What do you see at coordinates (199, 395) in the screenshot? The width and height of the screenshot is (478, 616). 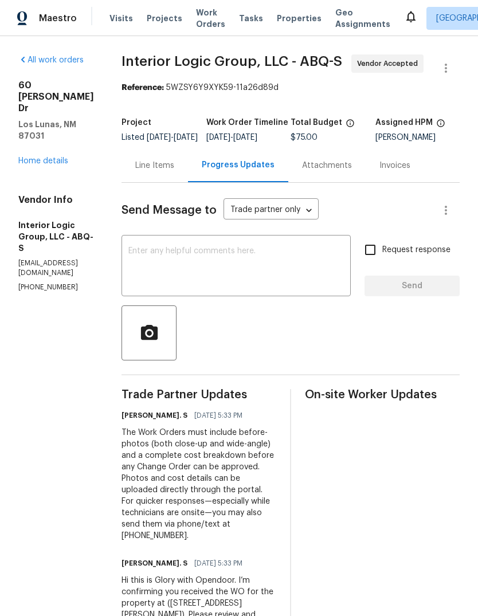 I see `span: Trade Partner Updates` at bounding box center [199, 395].